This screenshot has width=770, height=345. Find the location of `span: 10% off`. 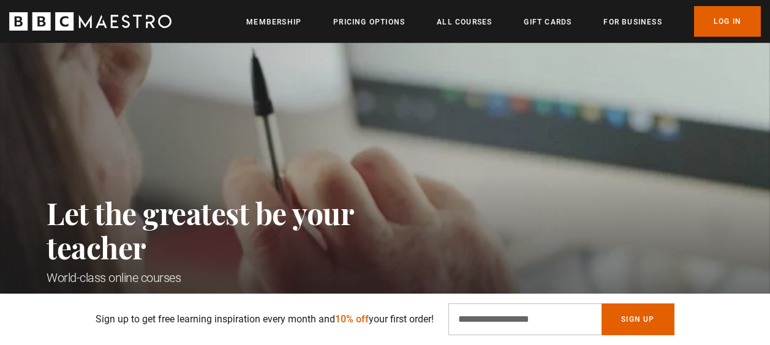

span: 10% off is located at coordinates (352, 319).